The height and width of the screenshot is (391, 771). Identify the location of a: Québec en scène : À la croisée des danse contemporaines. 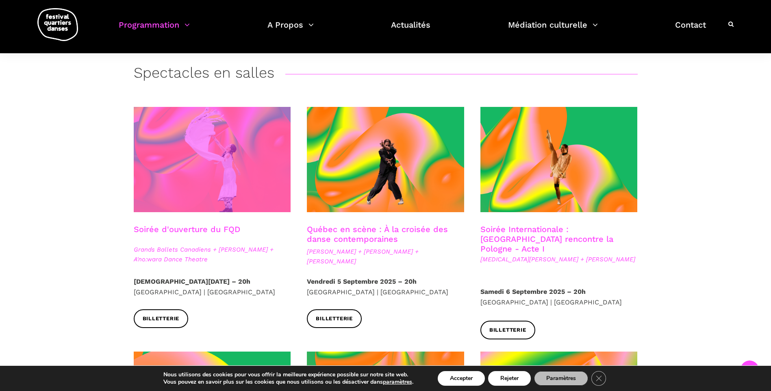
(377, 234).